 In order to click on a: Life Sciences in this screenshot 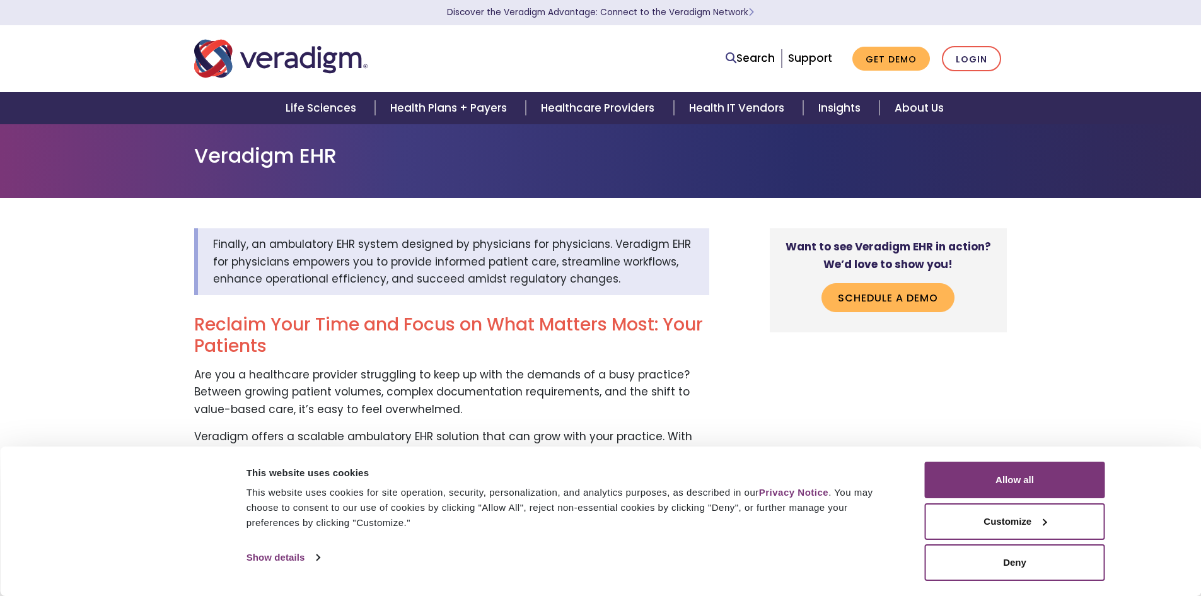, I will do `click(323, 108)`.